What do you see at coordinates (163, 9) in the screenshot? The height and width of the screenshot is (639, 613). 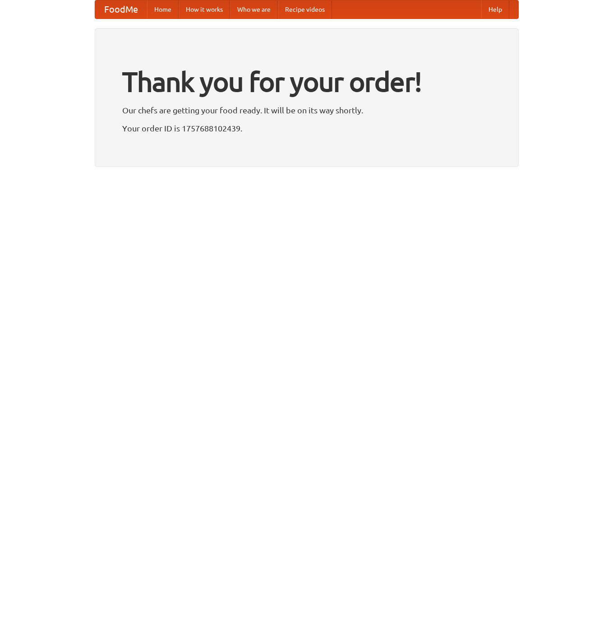 I see `a: Home` at bounding box center [163, 9].